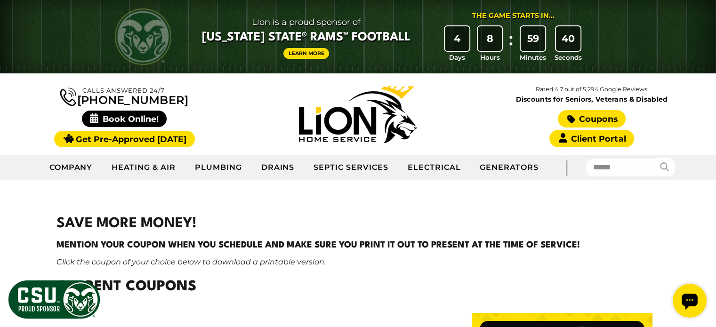  What do you see at coordinates (592, 119) in the screenshot?
I see `a: Coupons` at bounding box center [592, 119].